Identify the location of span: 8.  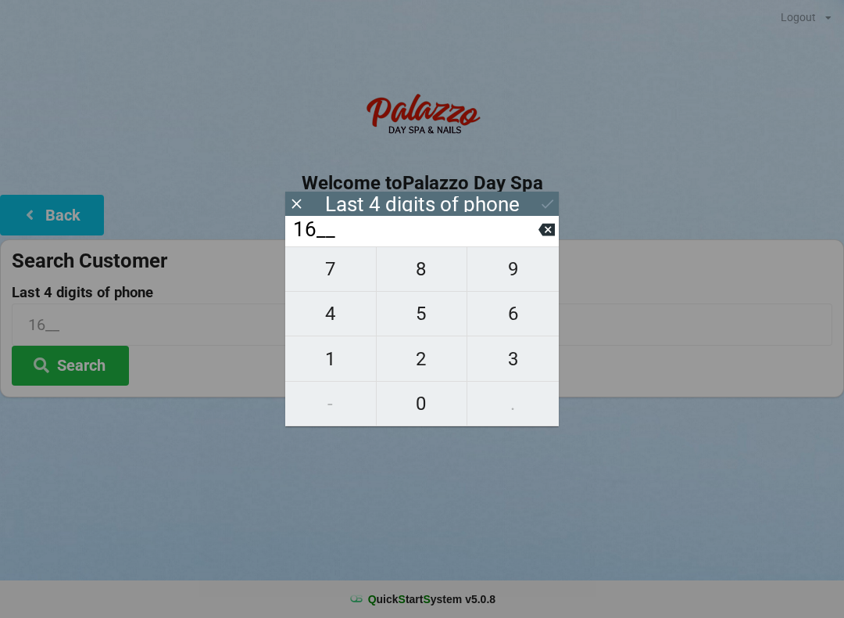
(422, 269).